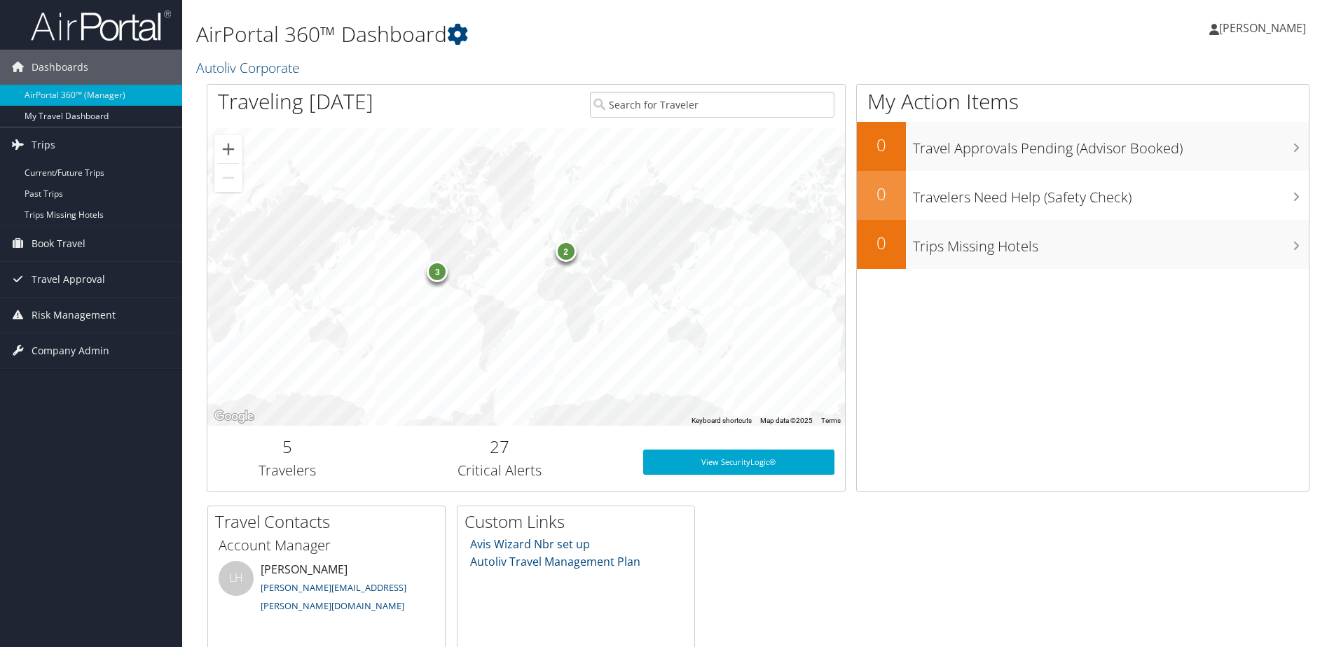  I want to click on button: Keyboard shortcuts, so click(721, 421).